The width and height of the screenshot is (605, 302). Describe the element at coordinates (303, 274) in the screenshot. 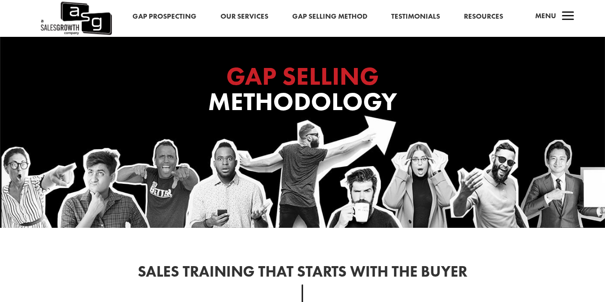

I see `h2: Sales Training That Starts With the Buyer` at that location.